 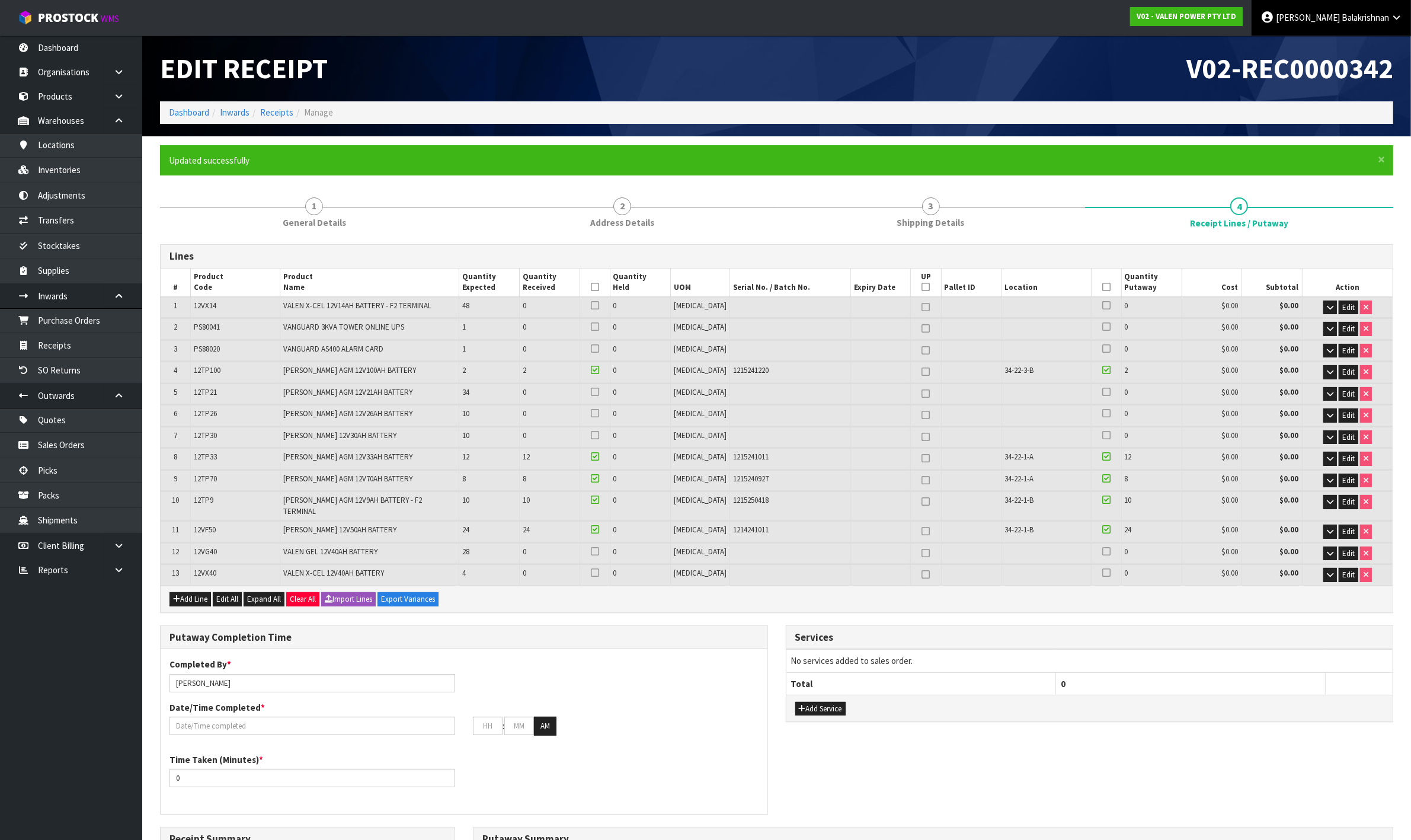 I want to click on h3: Putaway Completion Time, so click(x=464, y=637).